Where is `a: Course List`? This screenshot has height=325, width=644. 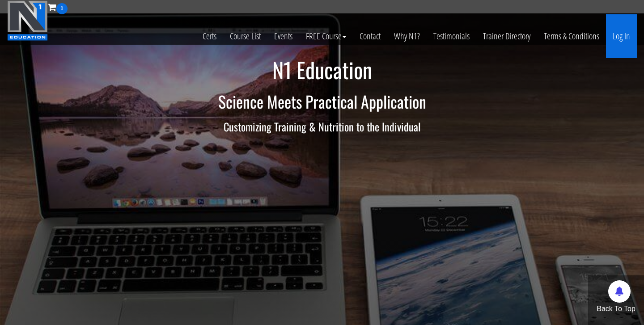 a: Course List is located at coordinates (245, 36).